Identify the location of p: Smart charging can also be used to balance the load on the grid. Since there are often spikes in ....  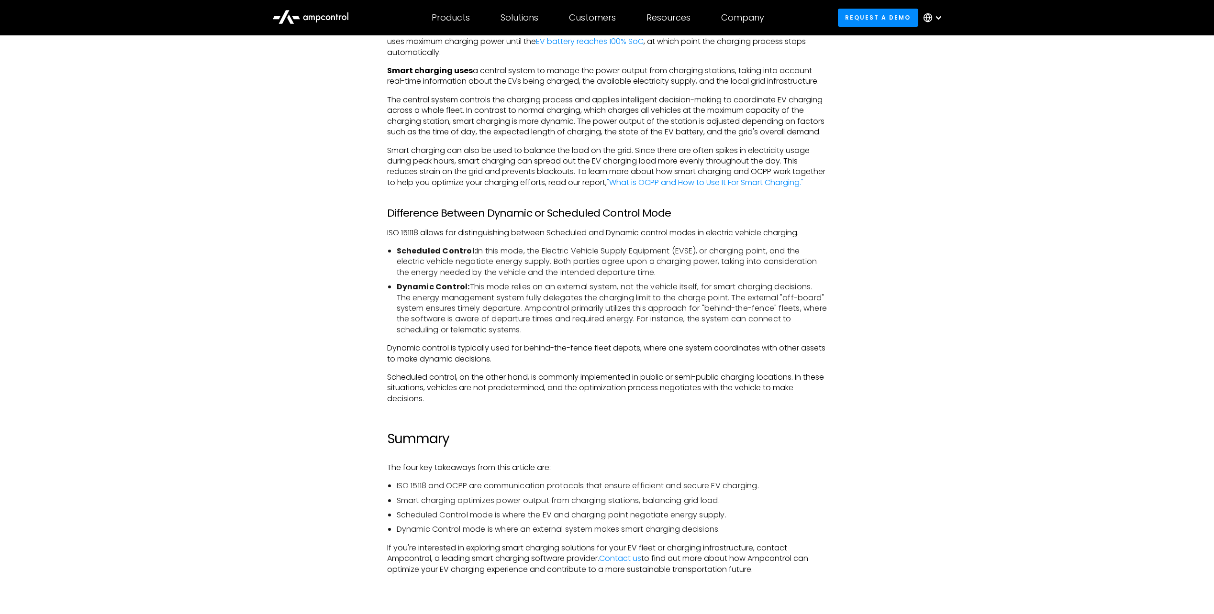
(607, 167).